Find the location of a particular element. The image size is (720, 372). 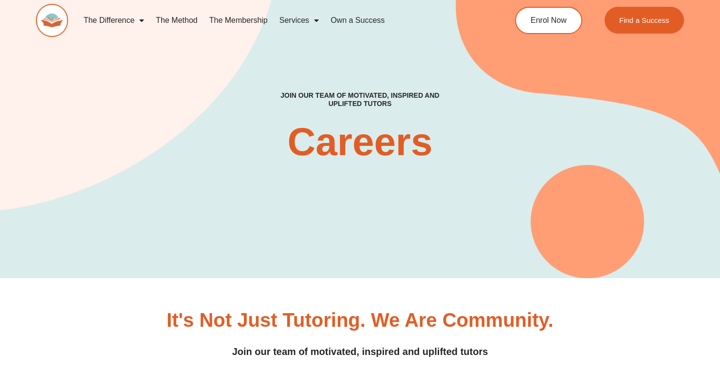

a: The Membership is located at coordinates (239, 20).